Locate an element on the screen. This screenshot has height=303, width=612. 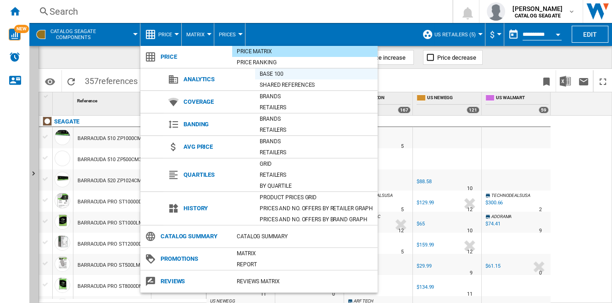
span: Catalog Summary is located at coordinates (194, 236).